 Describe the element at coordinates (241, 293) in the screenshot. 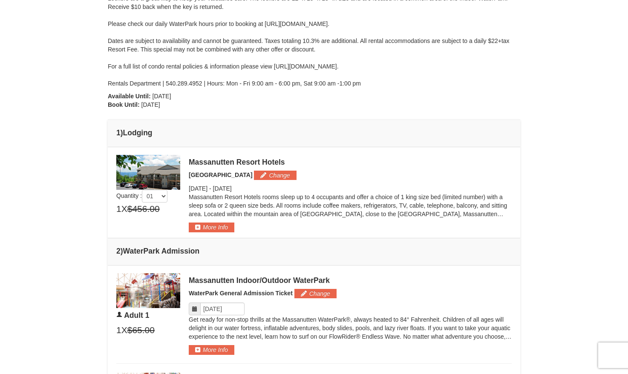

I see `span: WaterPark General Admission Ticket` at that location.